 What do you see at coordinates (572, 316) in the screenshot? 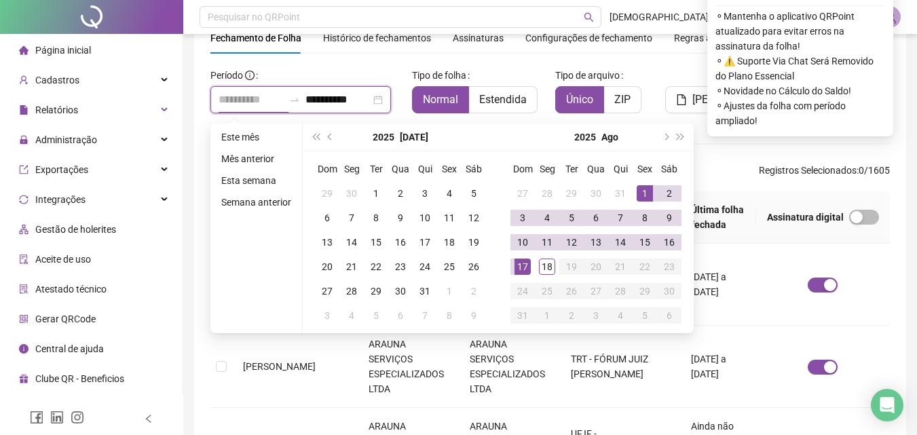
I see `td: 2025-09-02` at bounding box center [572, 316].